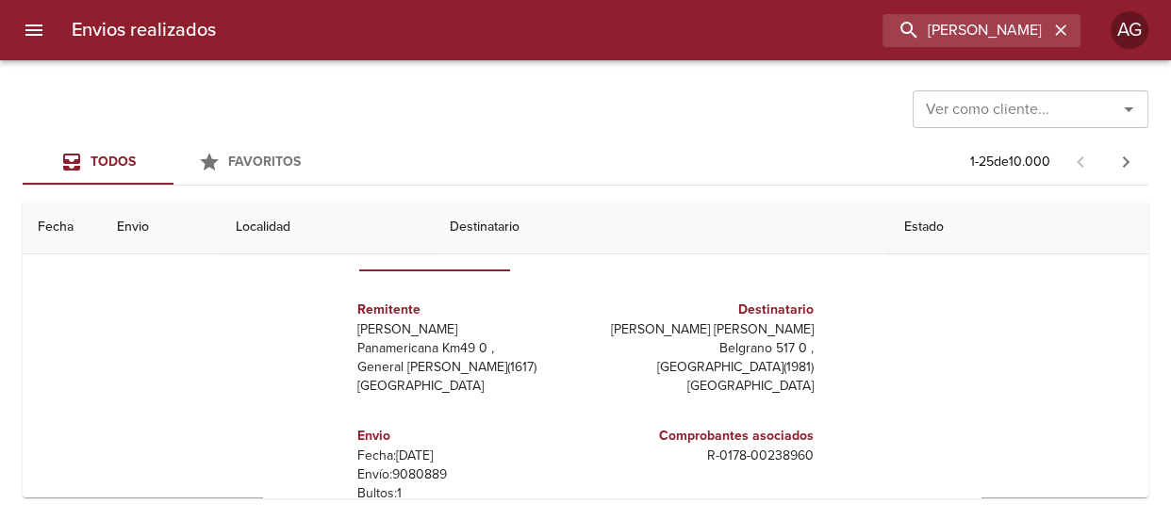 The height and width of the screenshot is (520, 1171). What do you see at coordinates (703, 349) in the screenshot?
I see `p: Belgrano 517 0 ,` at bounding box center [703, 349].